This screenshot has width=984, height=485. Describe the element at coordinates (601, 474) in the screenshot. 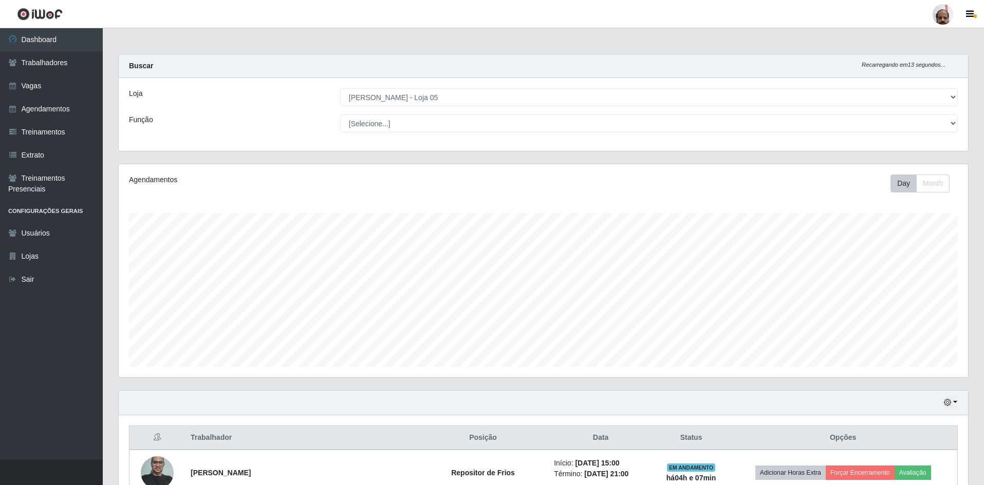

I see `li: Término:` at that location.